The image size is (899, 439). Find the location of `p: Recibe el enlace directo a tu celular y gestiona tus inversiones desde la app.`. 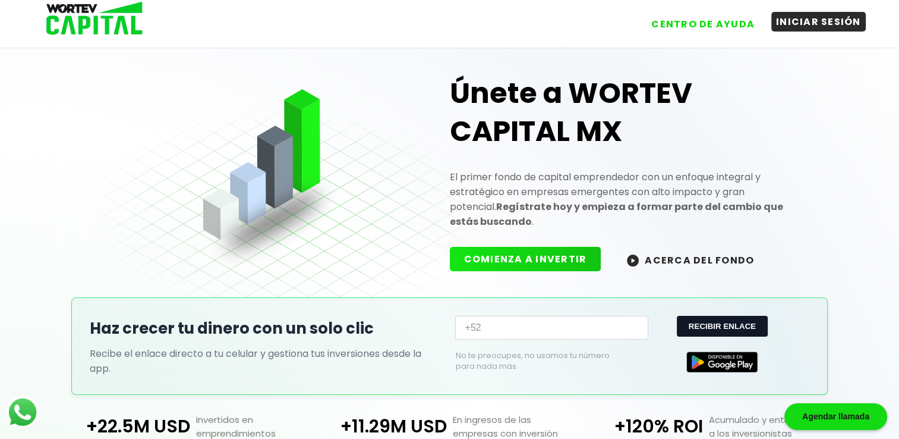

p: Recibe el enlace directo a tu celular y gestiona tus inversiones desde la app. is located at coordinates (266, 361).